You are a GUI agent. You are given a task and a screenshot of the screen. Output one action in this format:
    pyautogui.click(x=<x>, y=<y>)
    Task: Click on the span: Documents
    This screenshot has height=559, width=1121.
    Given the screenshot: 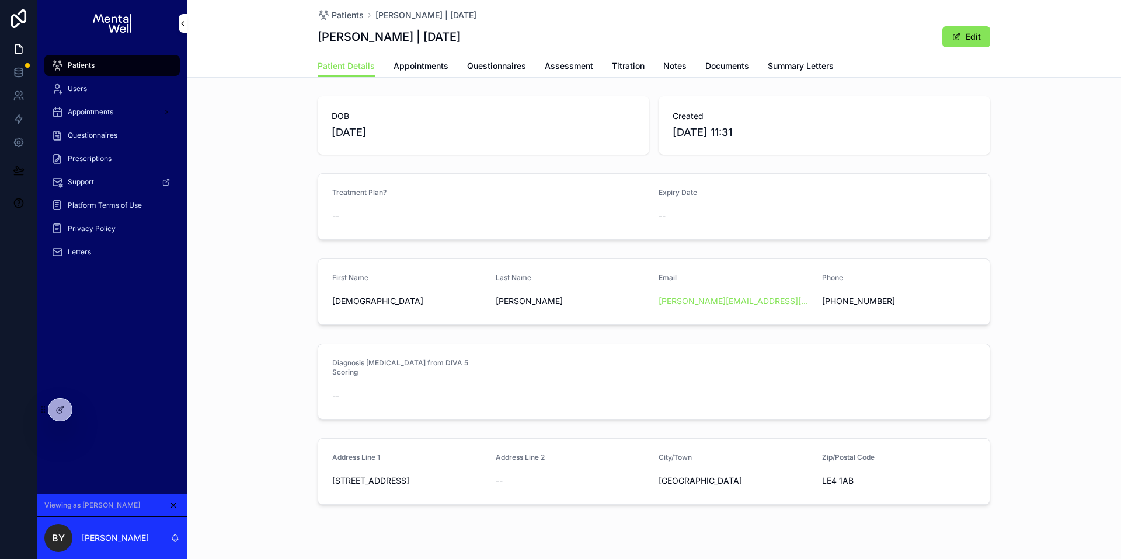 What is the action you would take?
    pyautogui.click(x=727, y=66)
    